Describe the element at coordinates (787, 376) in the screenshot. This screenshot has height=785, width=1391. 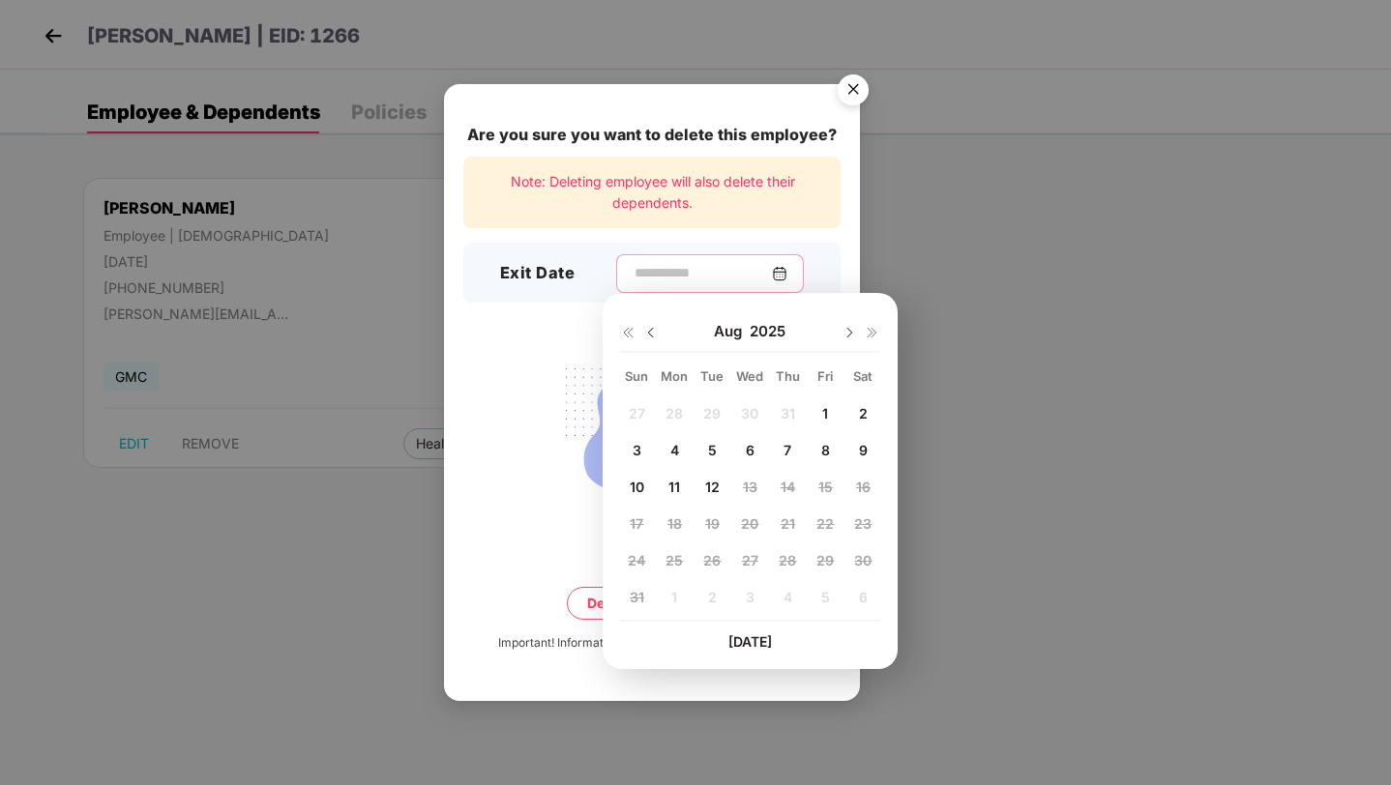
I see `div: Thu` at that location.